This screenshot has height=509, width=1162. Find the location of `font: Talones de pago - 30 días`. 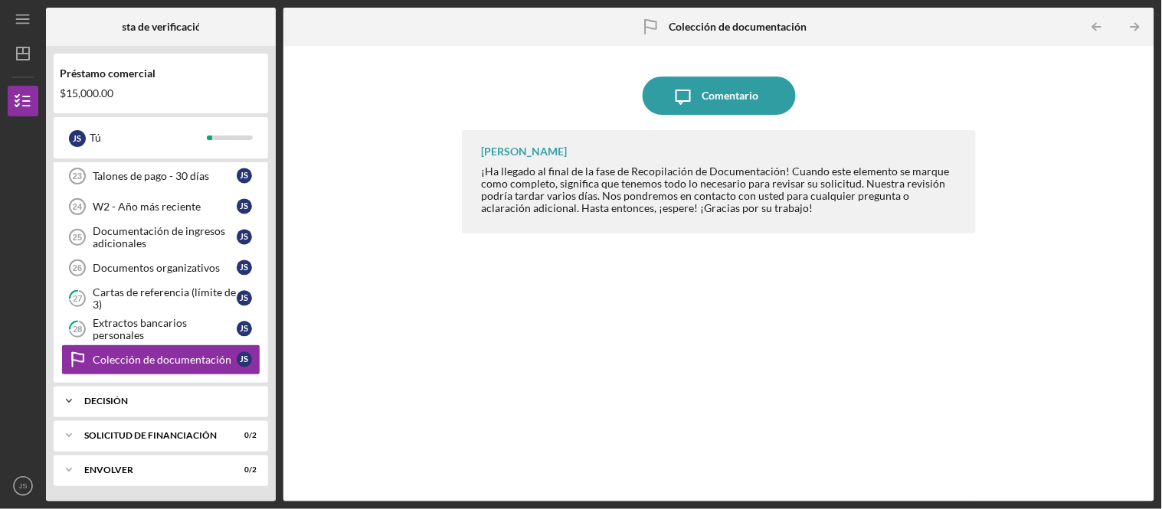

font: Talones de pago - 30 días is located at coordinates (151, 175).